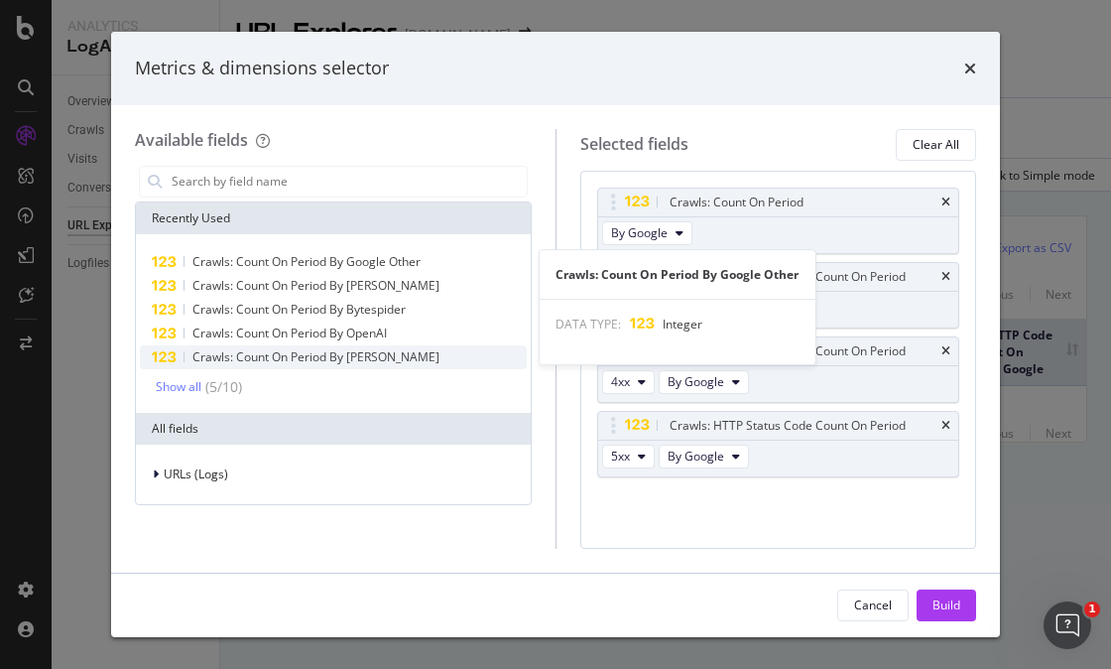 This screenshot has width=1111, height=669. What do you see at coordinates (262, 68) in the screenshot?
I see `div: Metrics & dimensions selector` at bounding box center [262, 68].